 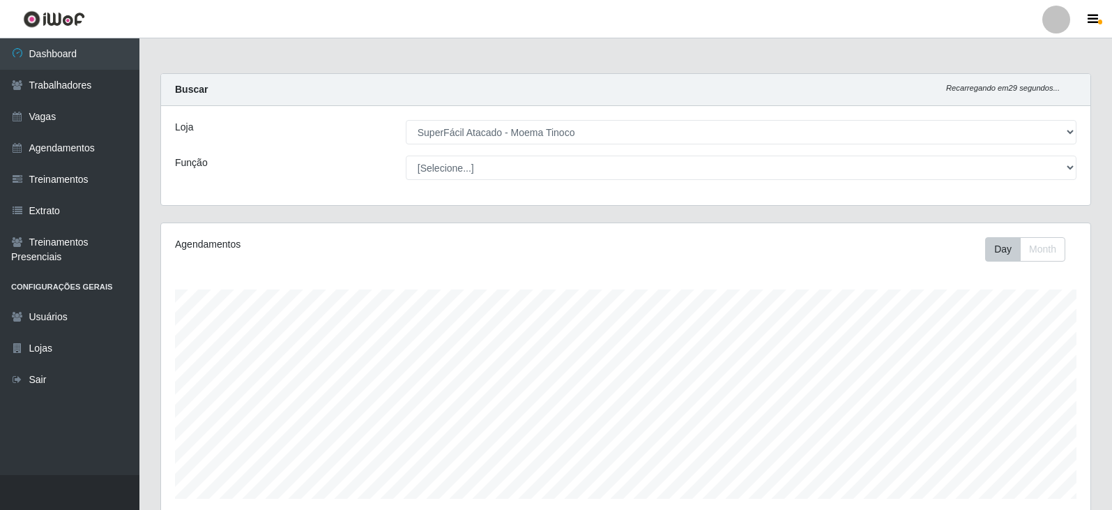 I want to click on button: Month, so click(x=1042, y=249).